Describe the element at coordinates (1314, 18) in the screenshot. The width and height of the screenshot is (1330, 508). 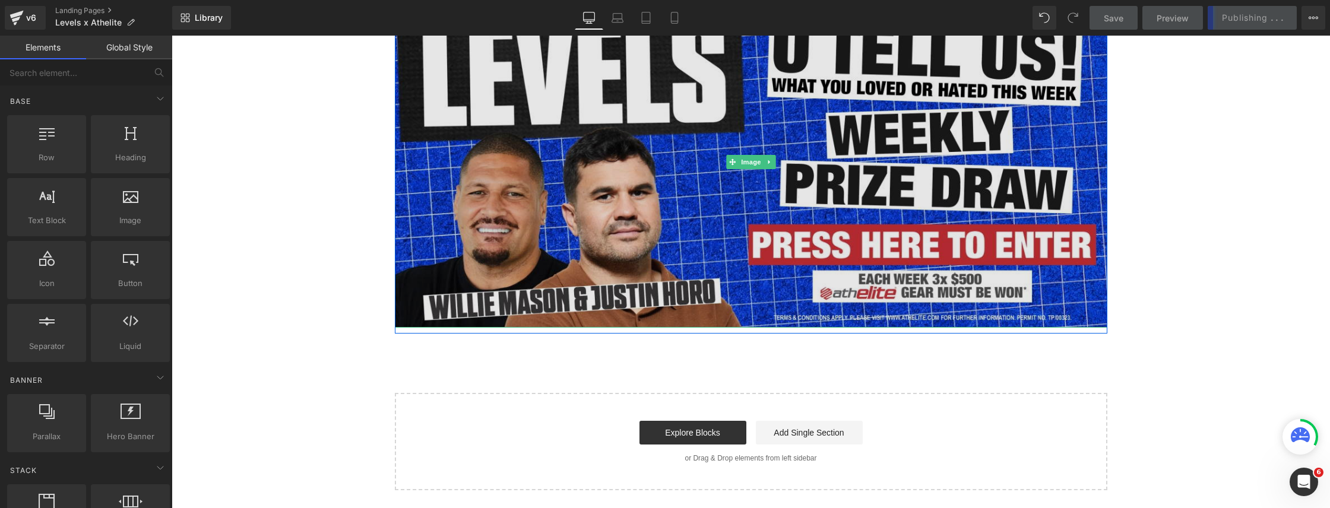
I see `button: More` at that location.